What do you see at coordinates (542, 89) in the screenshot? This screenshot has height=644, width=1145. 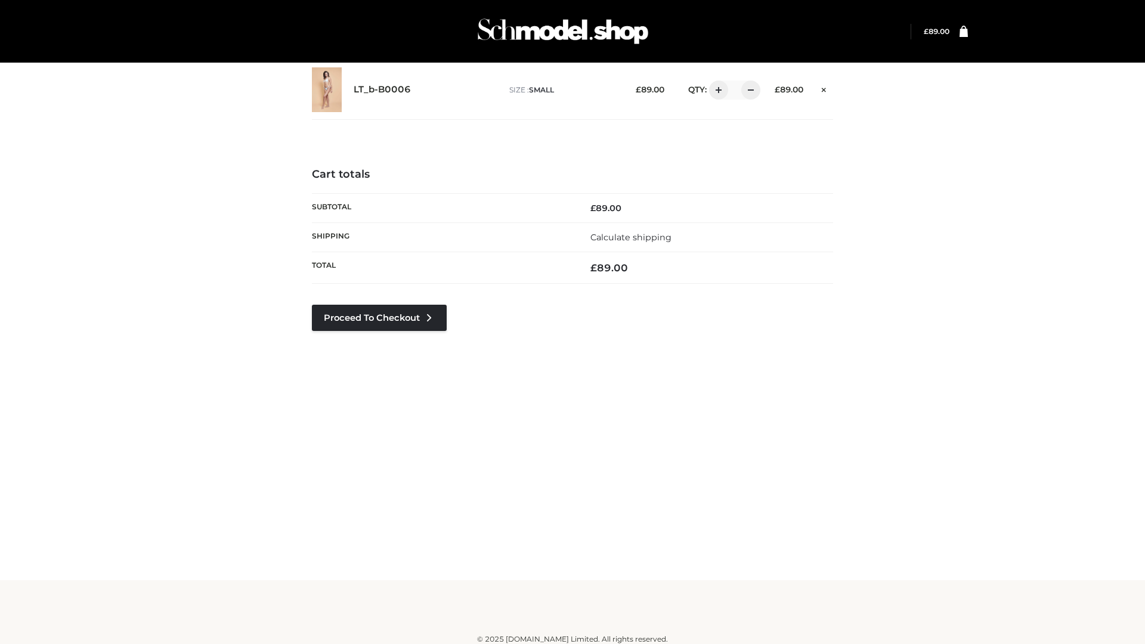 I see `span: SMALL` at bounding box center [542, 89].